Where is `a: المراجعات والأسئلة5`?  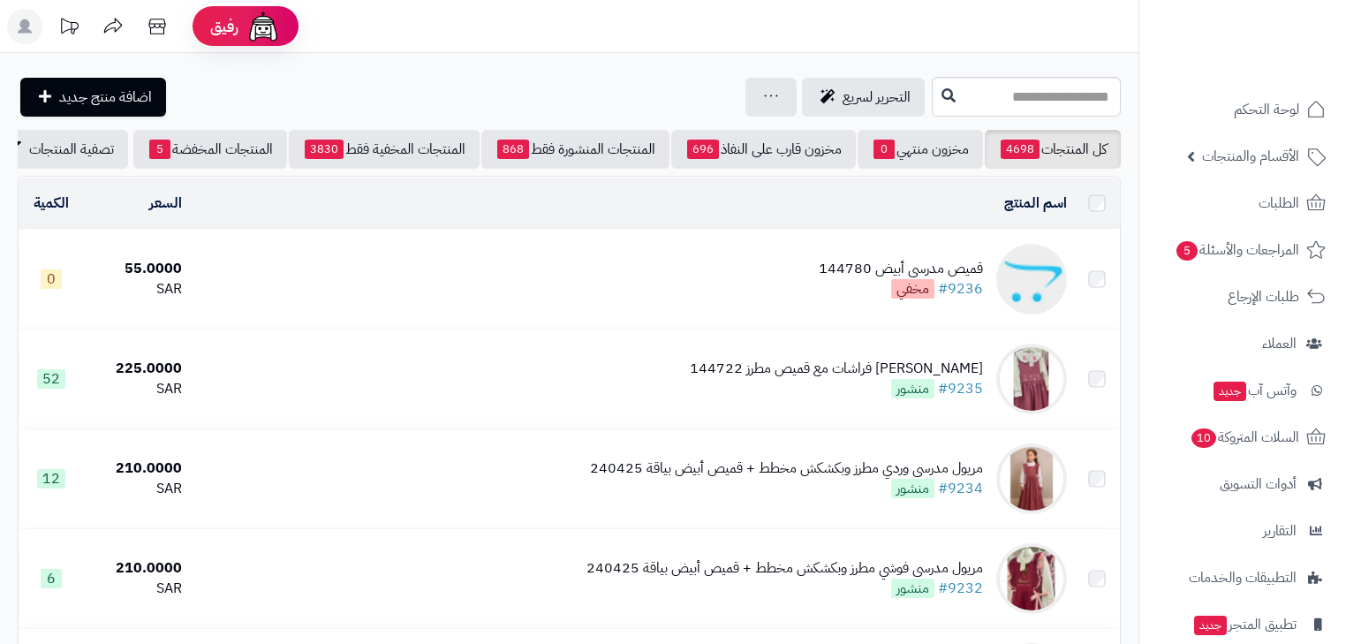
a: المراجعات والأسئلة5 is located at coordinates (1243, 250).